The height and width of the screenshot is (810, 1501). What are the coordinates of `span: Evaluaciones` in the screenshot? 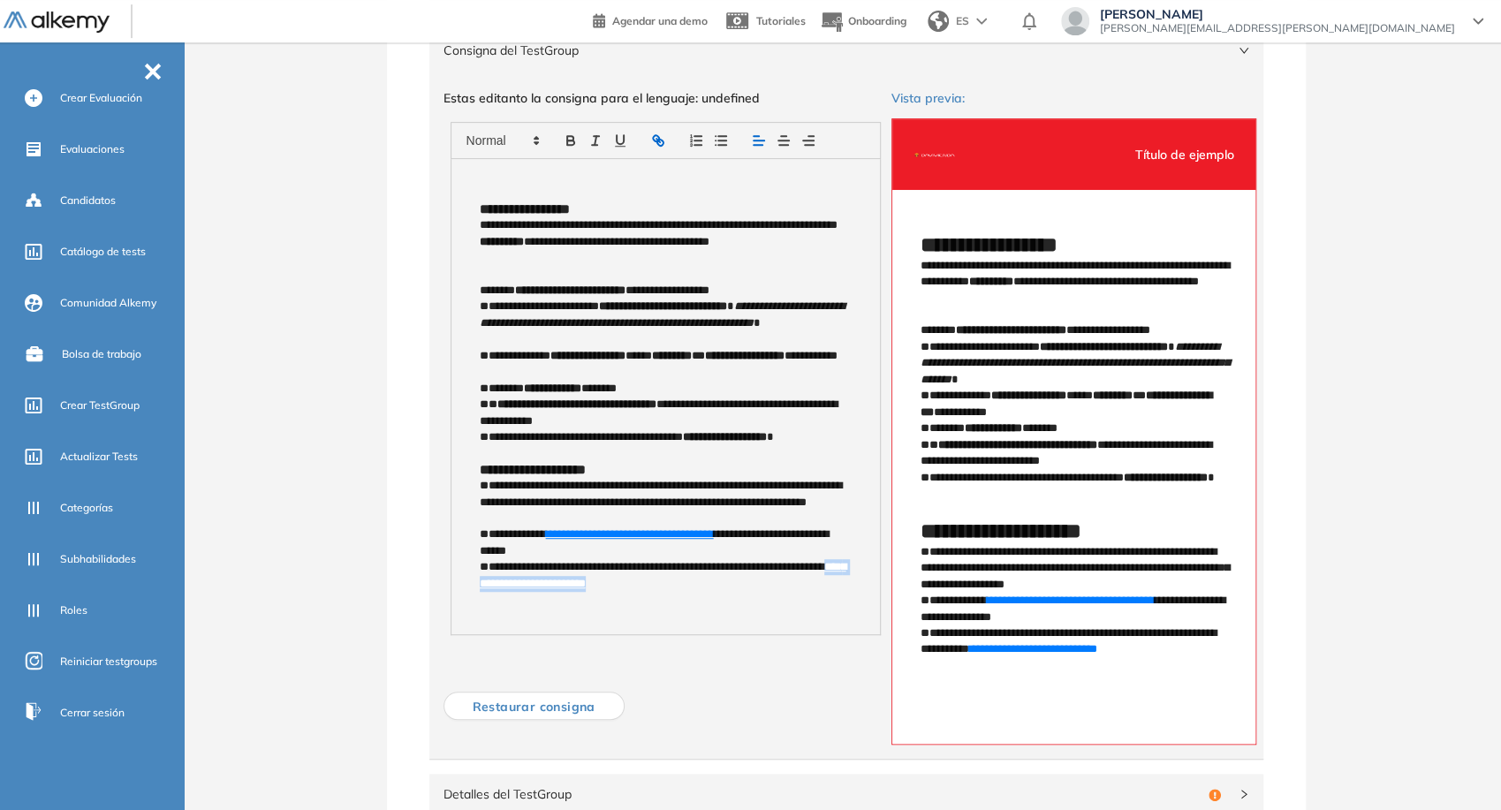 It's located at (92, 149).